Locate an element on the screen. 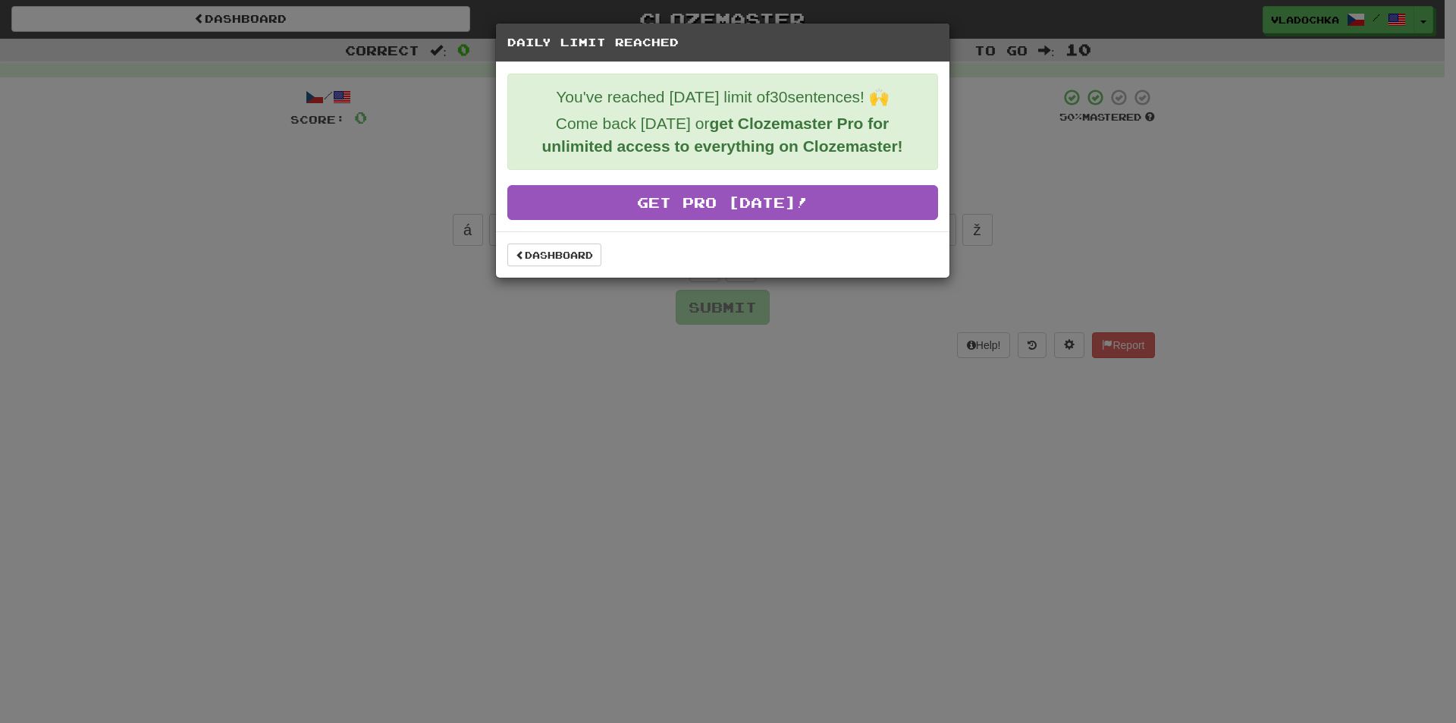 This screenshot has height=723, width=1456. strong: get Clozemaster Pro for unlimited access to everything on Clozemaster! is located at coordinates (722, 134).